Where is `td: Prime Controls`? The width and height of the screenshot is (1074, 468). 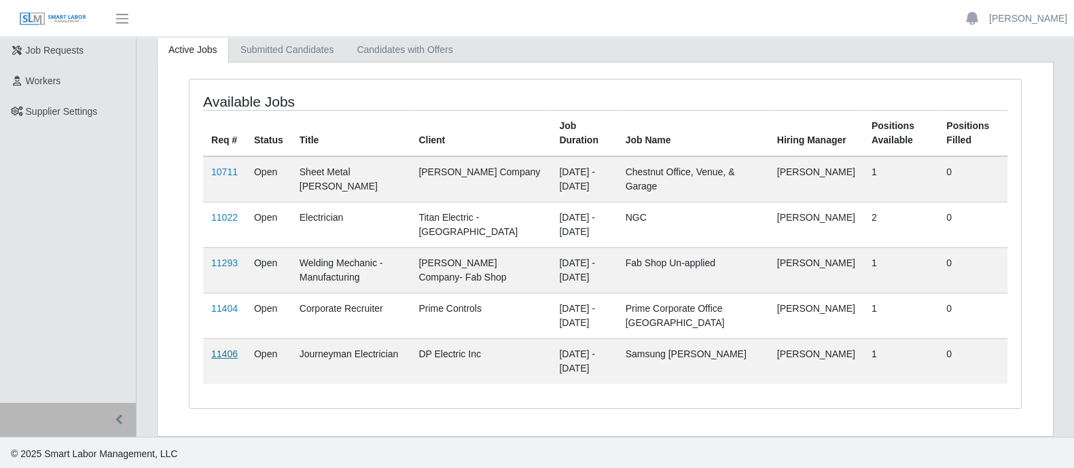 td: Prime Controls is located at coordinates (480, 315).